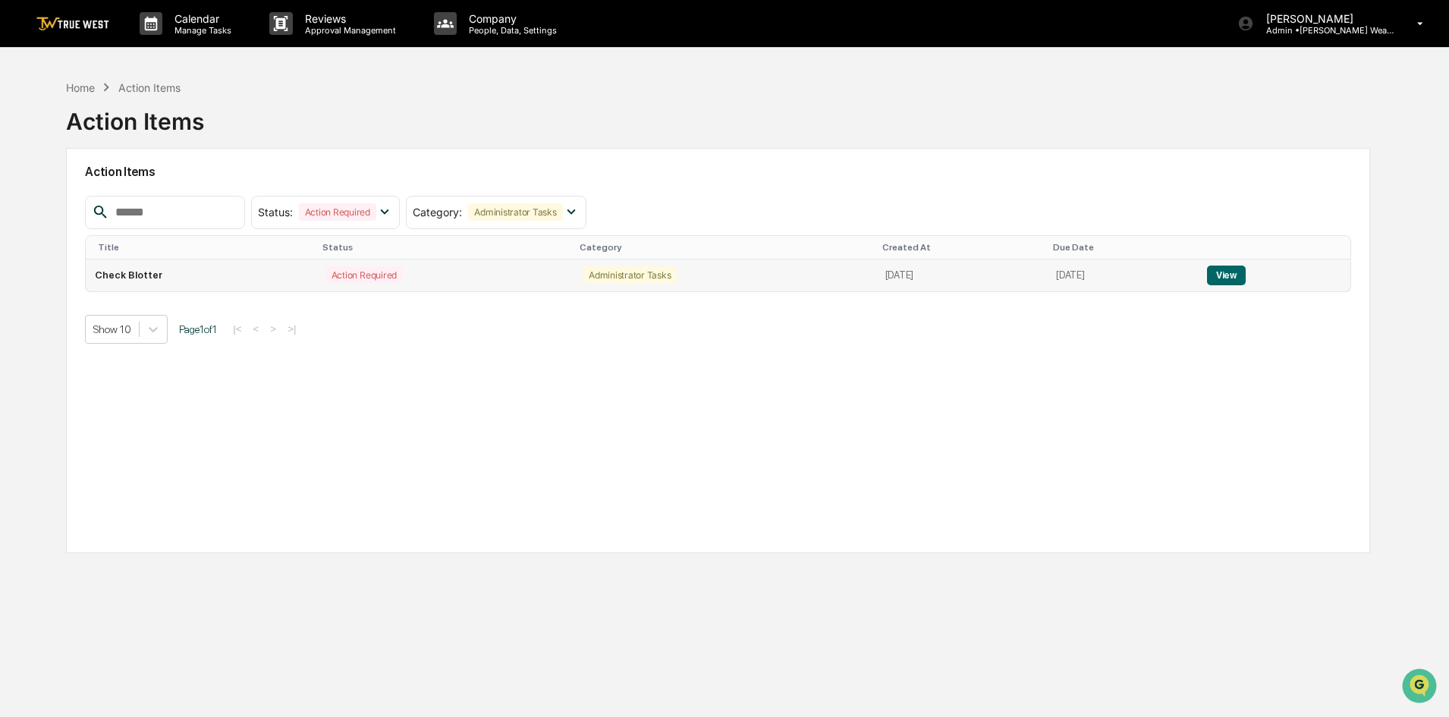 The width and height of the screenshot is (1449, 717). I want to click on p: How can we help?, so click(146, 44).